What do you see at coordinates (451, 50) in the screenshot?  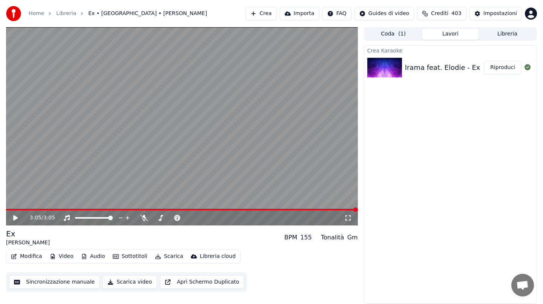 I see `div: Crea Karaoke` at bounding box center [451, 50].